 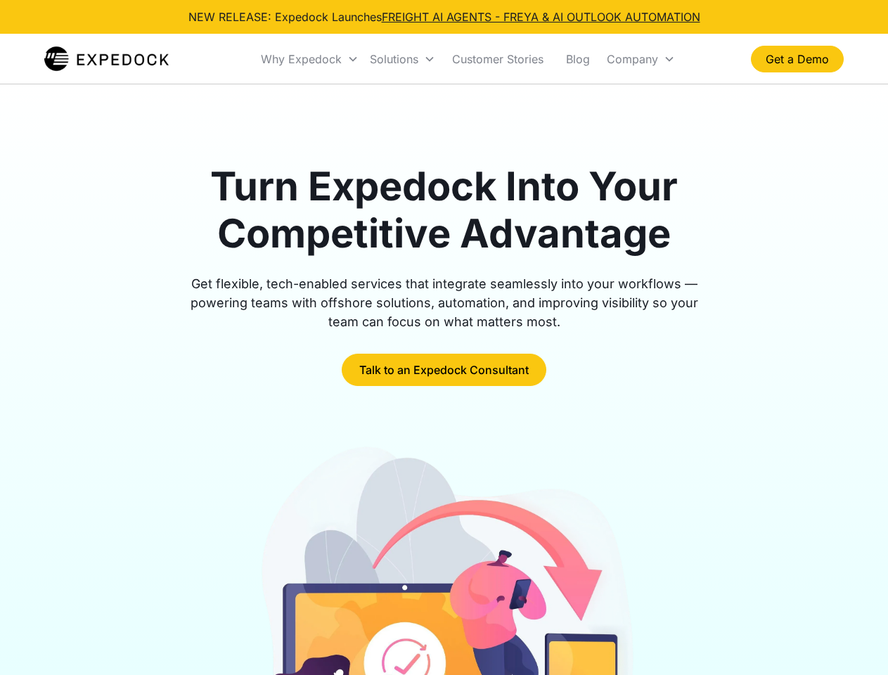 What do you see at coordinates (444, 370) in the screenshot?
I see `a: Talk to an Expedock Consultant` at bounding box center [444, 370].